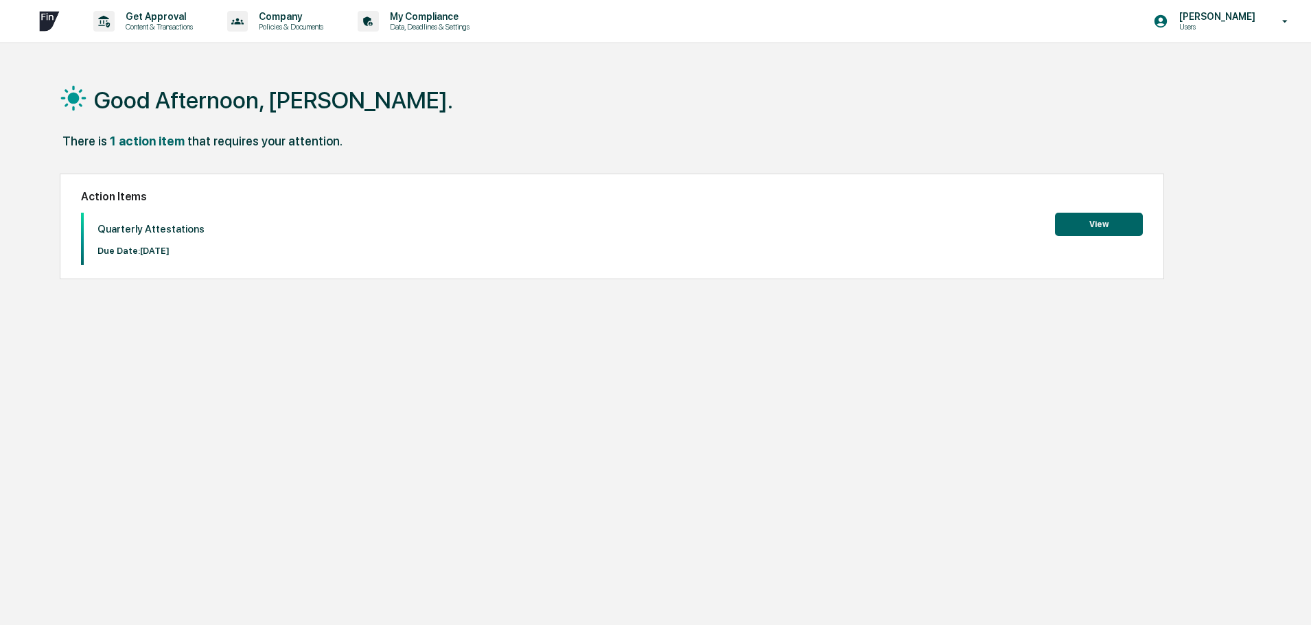 This screenshot has height=625, width=1311. Describe the element at coordinates (1099, 224) in the screenshot. I see `button: View` at that location.